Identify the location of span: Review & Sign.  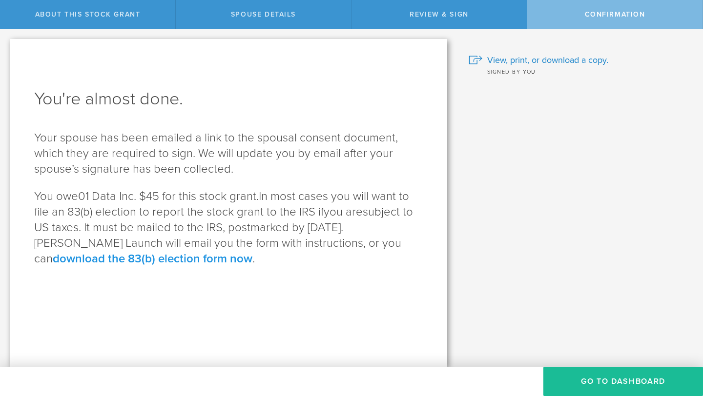
(439, 14).